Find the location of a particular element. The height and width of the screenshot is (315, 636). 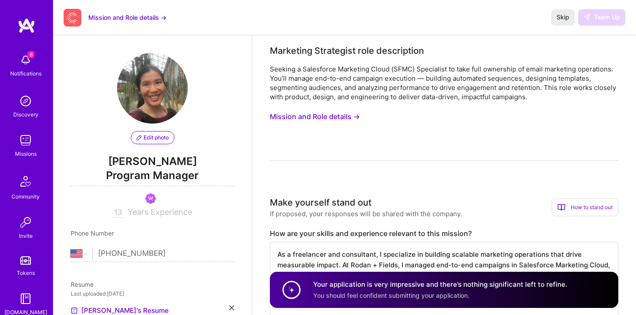

img: Community is located at coordinates (26, 181).